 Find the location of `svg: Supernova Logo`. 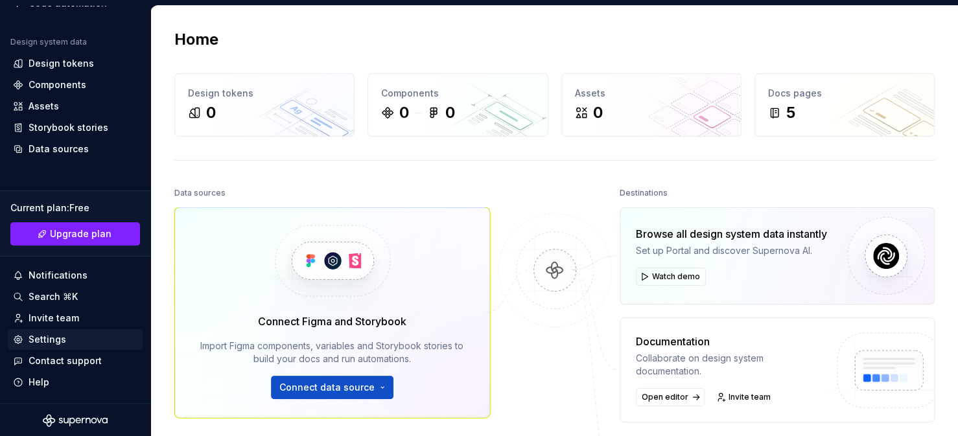

svg: Supernova Logo is located at coordinates (75, 421).